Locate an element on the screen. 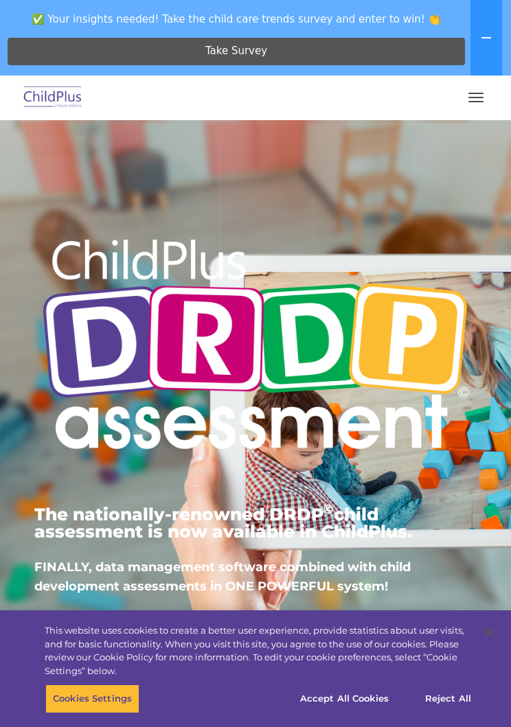 This screenshot has width=511, height=727. div: This website uses cookies to create a better user experience, provide statistics about user visit... is located at coordinates (259, 651).